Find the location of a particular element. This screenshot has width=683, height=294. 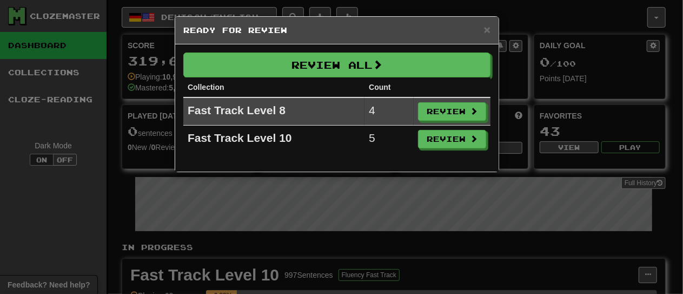

h5: Ready for Review is located at coordinates (337, 30).